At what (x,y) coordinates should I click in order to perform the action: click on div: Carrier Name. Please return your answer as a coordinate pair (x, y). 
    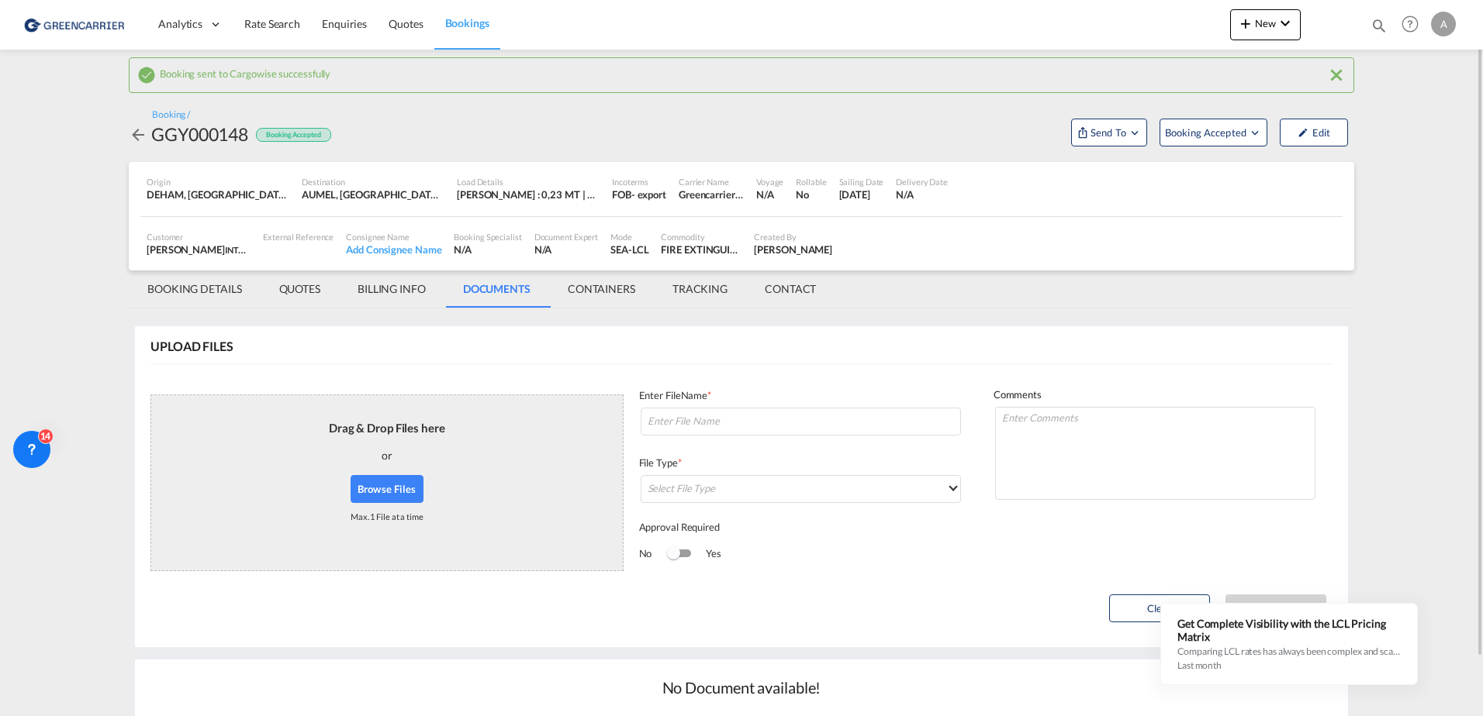
    Looking at the image, I should click on (711, 181).